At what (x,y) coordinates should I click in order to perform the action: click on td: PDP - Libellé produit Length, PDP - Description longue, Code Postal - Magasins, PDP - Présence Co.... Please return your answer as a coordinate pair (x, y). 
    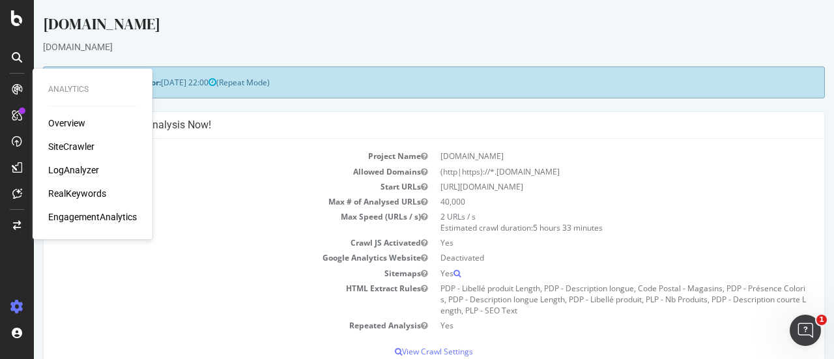
    Looking at the image, I should click on (590, 299).